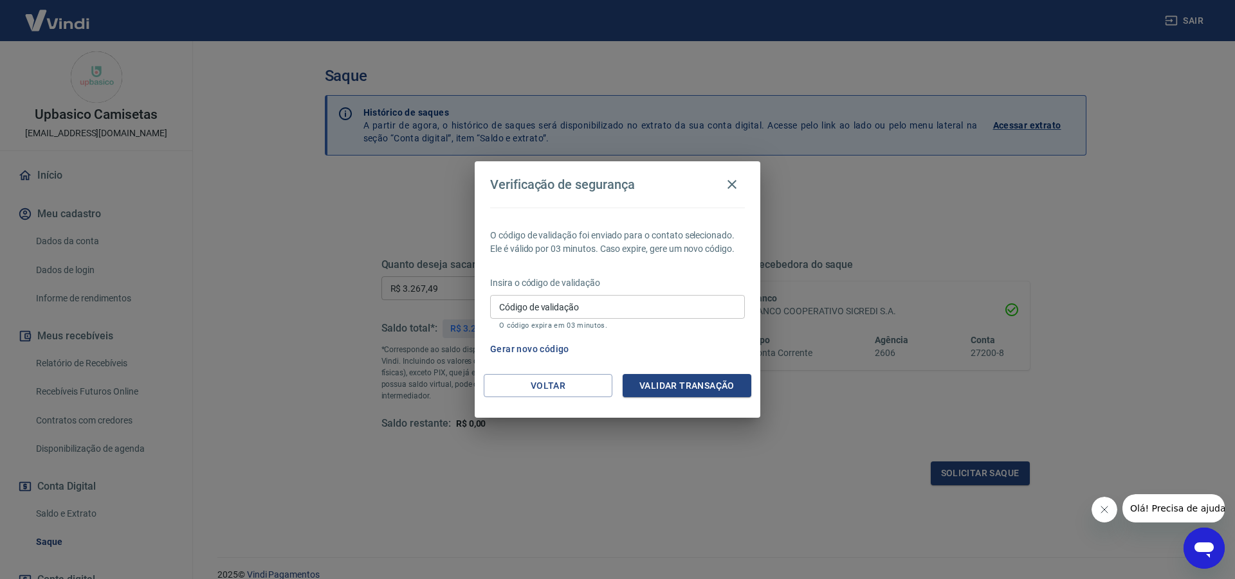 This screenshot has width=1235, height=579. I want to click on button: Gerar novo código, so click(529, 349).